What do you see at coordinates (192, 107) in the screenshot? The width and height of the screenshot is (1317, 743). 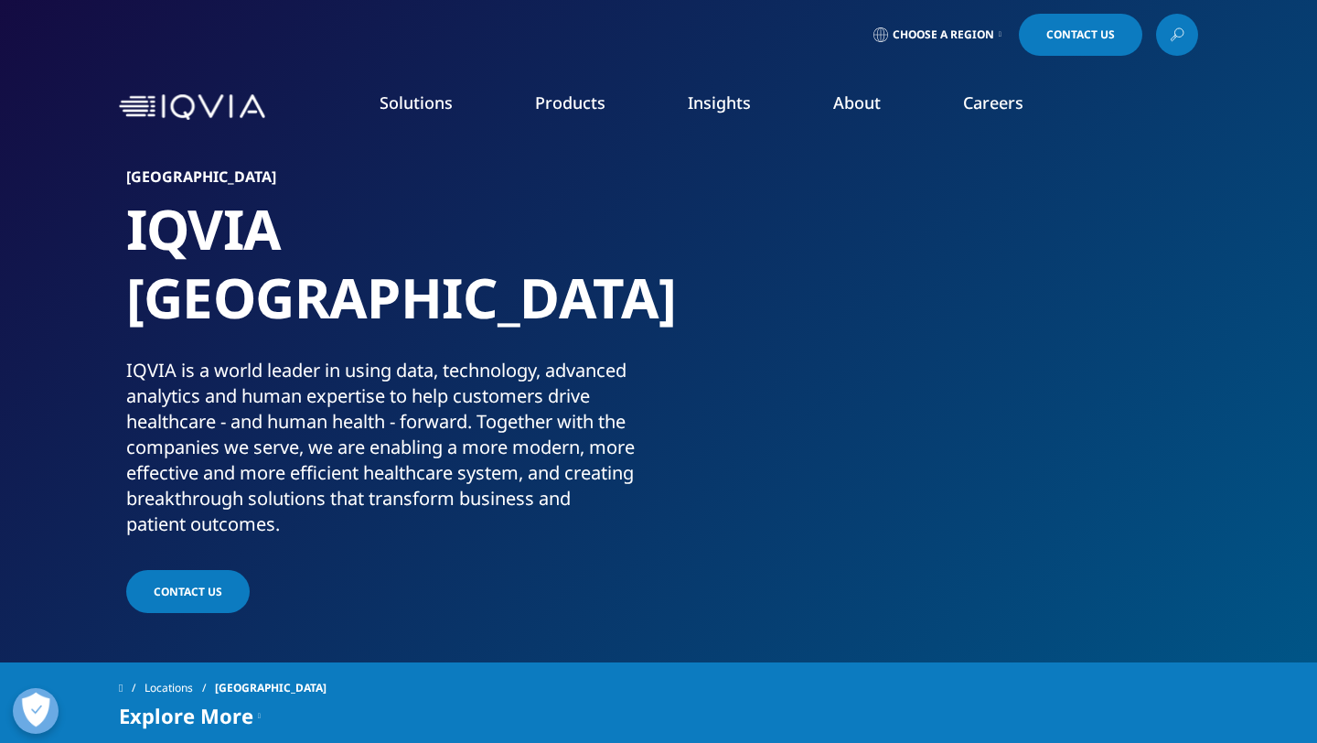 I see `img: IQVIA Healthcare Information Technology and Pharma Clinical Research Company` at bounding box center [192, 107].